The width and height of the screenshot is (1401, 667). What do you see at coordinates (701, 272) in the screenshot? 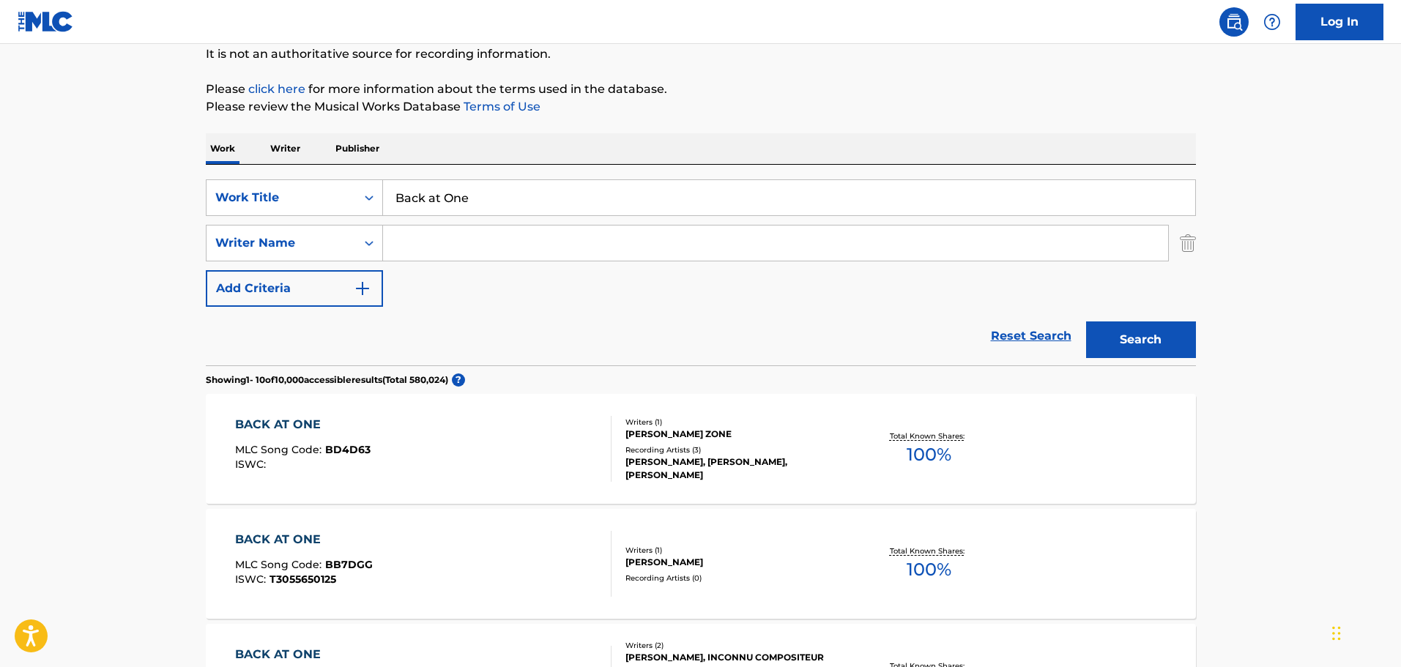
I see `form: Search Form` at bounding box center [701, 272].